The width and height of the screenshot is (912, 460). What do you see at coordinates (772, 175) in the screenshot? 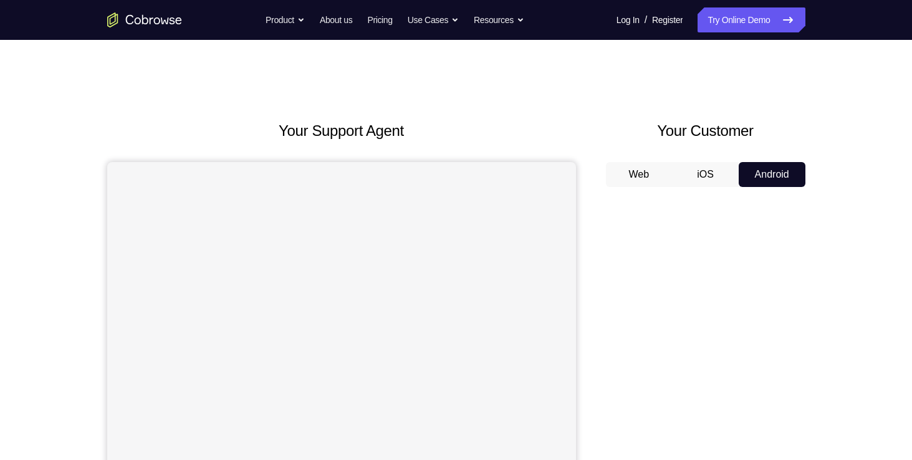
I see `button: Android` at bounding box center [772, 175].